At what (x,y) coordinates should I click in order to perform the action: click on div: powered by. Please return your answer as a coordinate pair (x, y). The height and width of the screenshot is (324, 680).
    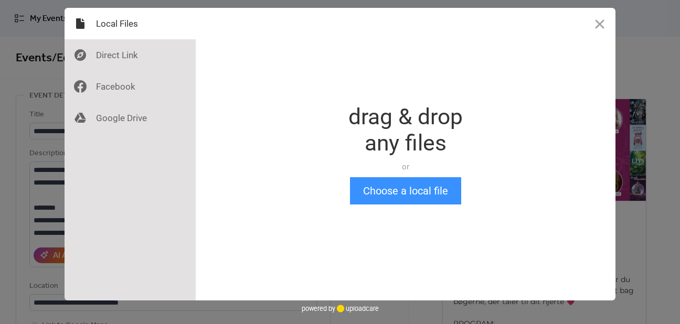
    Looking at the image, I should click on (340, 309).